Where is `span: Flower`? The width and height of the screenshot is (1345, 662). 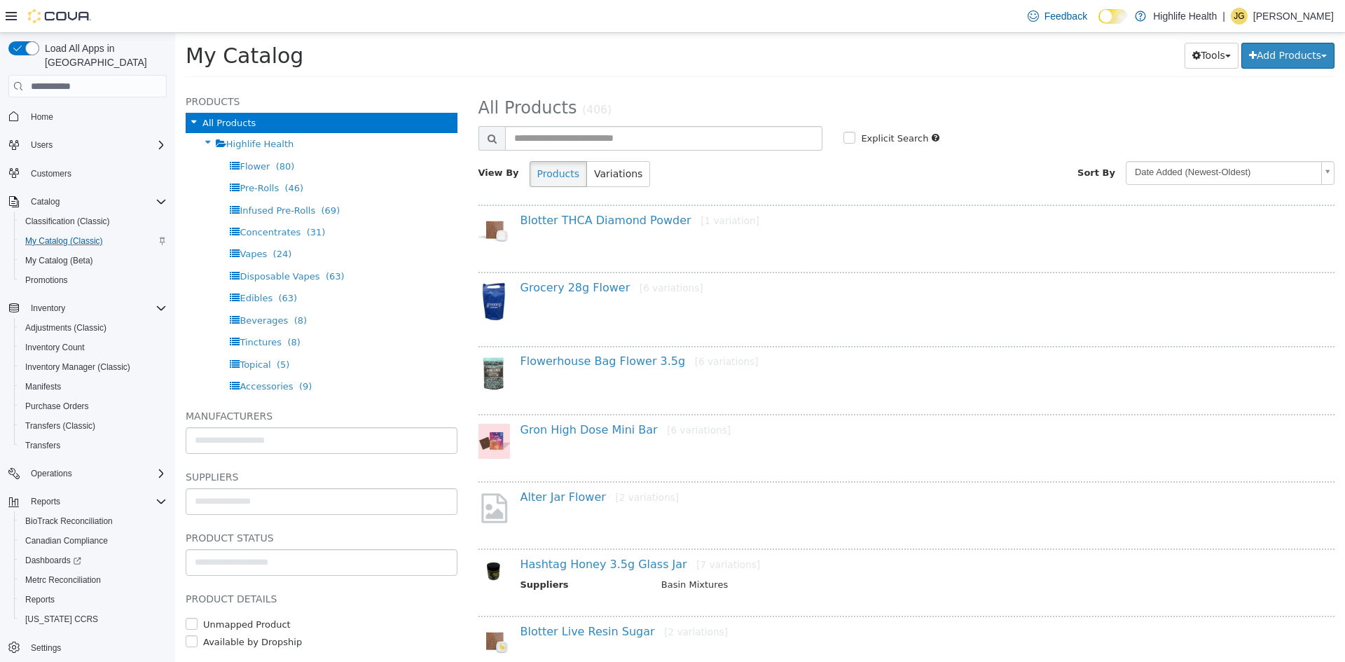
span: Flower is located at coordinates (79, 133).